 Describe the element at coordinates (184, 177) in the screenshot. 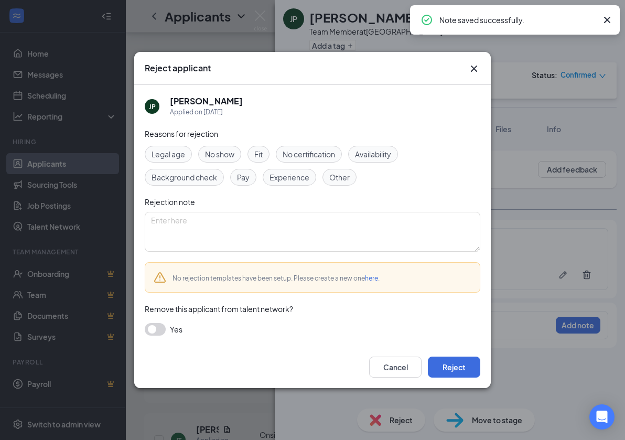

I see `span: Background check` at that location.